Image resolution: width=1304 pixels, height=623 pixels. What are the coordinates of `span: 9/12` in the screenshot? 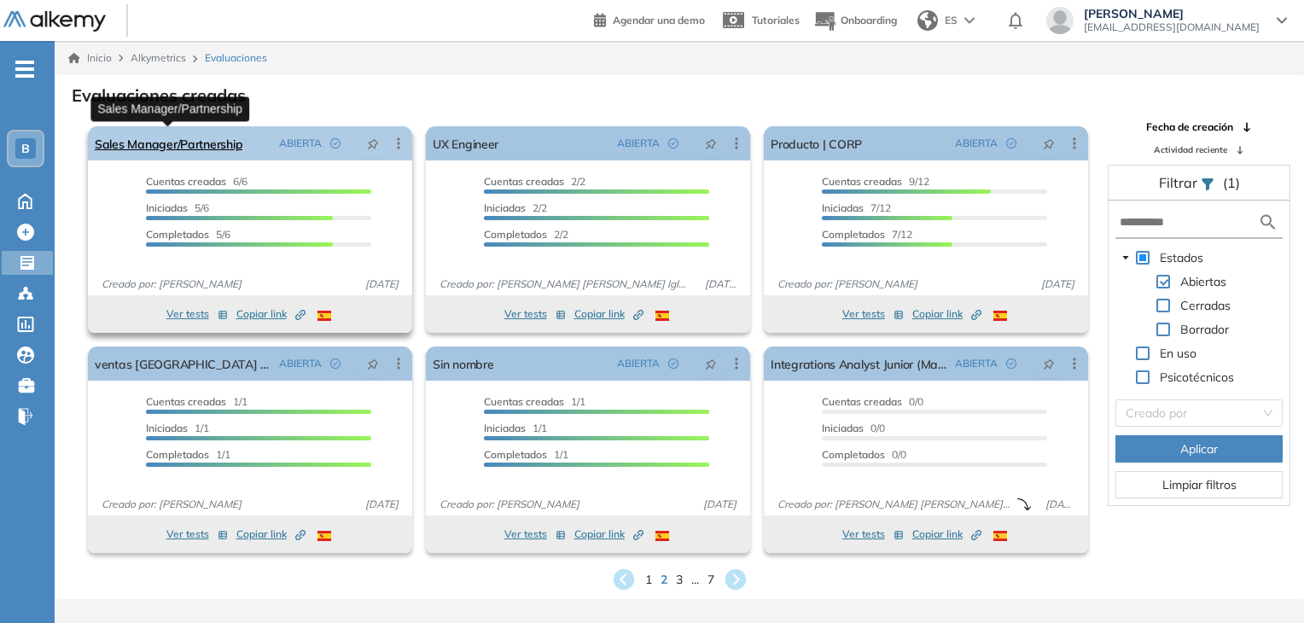 It's located at (876, 181).